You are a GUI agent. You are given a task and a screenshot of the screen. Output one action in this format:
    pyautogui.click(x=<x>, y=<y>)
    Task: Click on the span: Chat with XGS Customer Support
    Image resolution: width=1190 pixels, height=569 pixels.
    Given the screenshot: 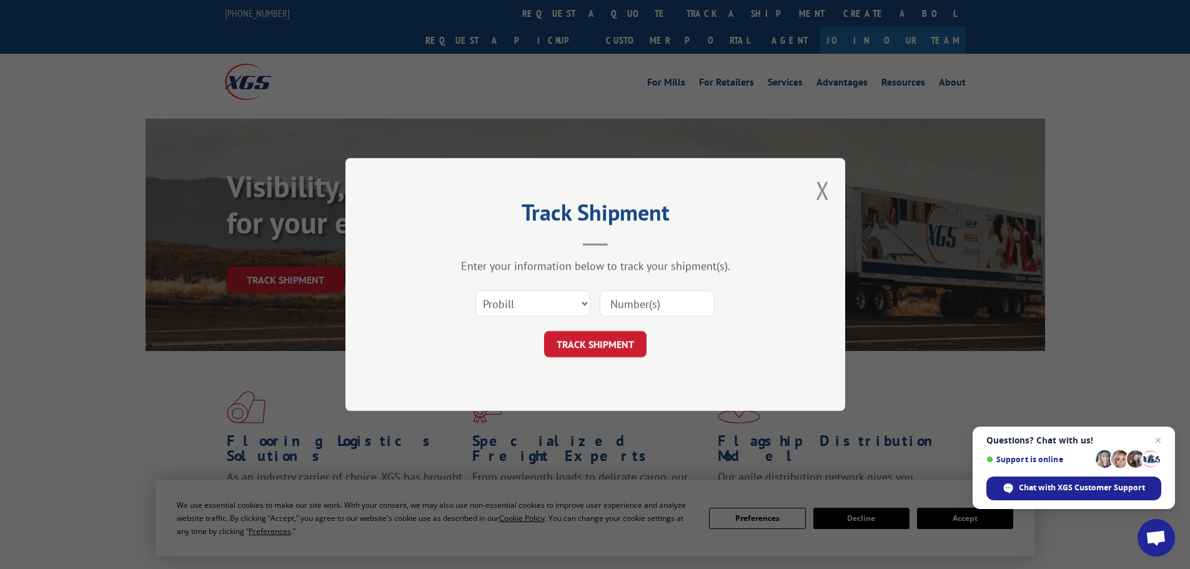 What is the action you would take?
    pyautogui.click(x=1082, y=488)
    